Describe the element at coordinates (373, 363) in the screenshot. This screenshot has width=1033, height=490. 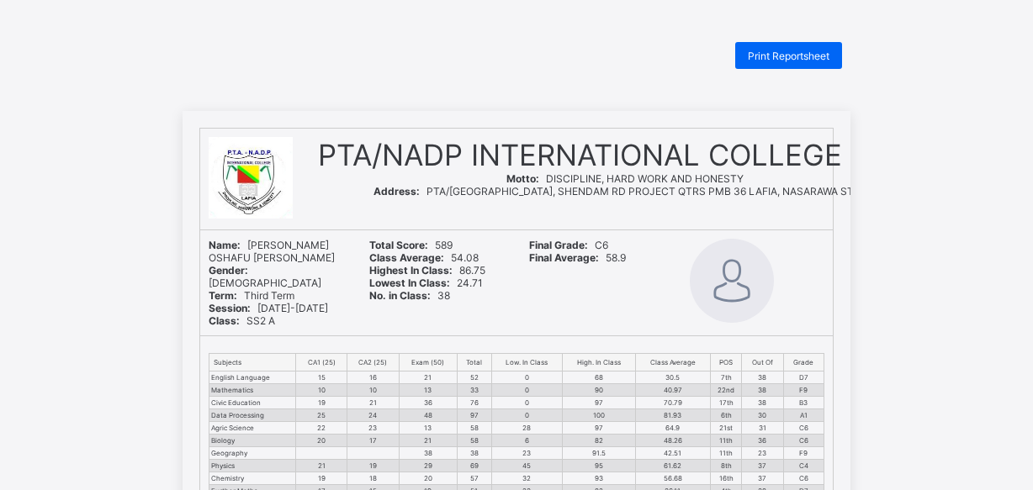
I see `th: CA2 (25)` at that location.